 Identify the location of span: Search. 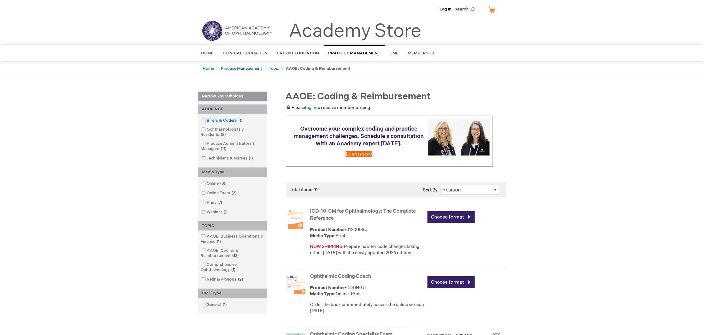
(467, 9).